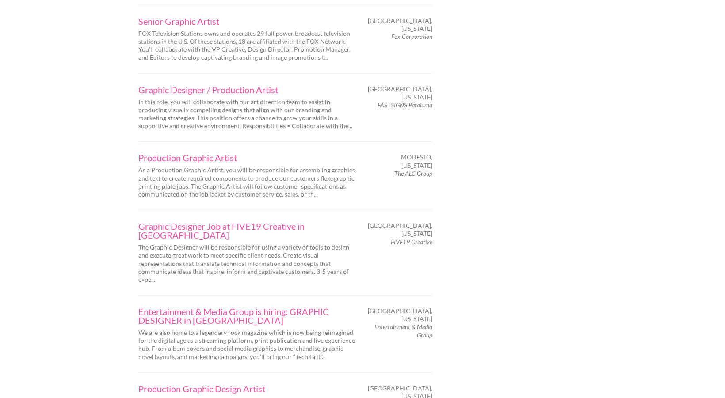 The width and height of the screenshot is (725, 398). I want to click on em: The ALC Group, so click(413, 173).